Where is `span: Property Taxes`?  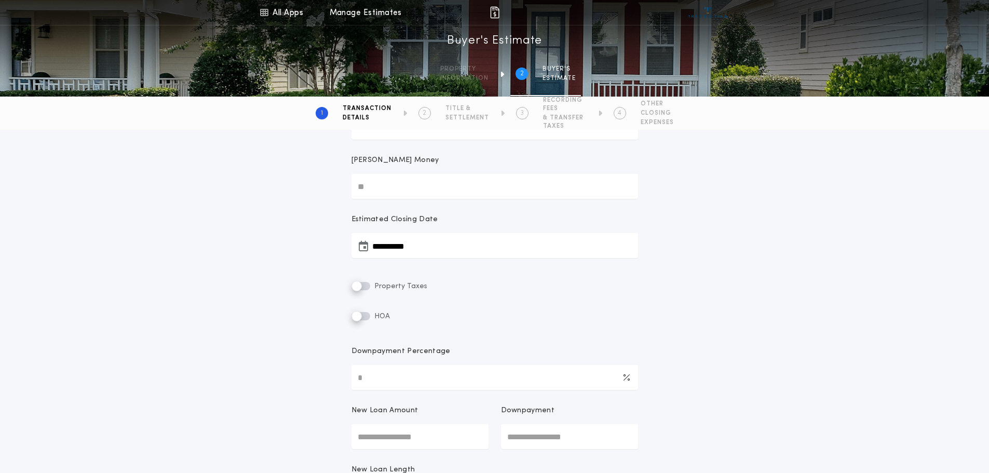 span: Property Taxes is located at coordinates (400, 286).